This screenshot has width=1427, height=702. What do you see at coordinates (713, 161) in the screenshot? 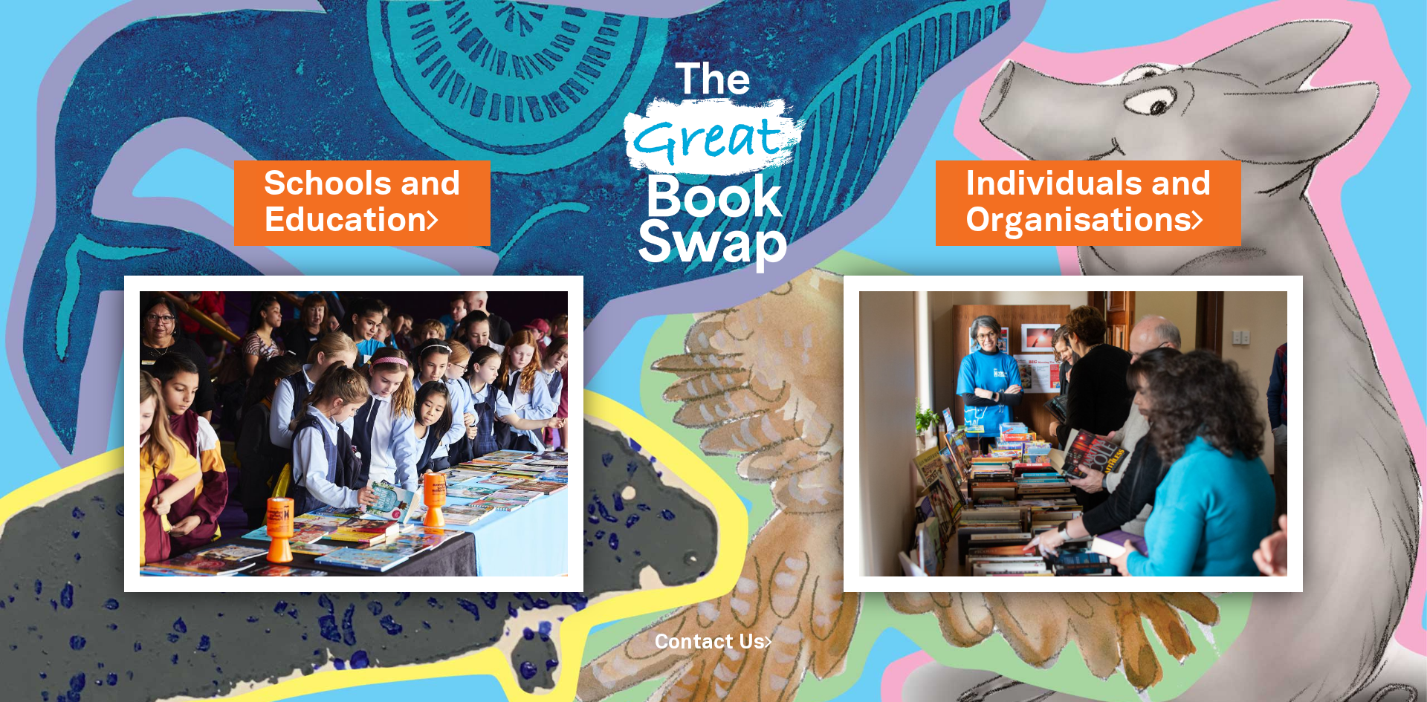
I see `img: Great Bookswap logo` at bounding box center [713, 161].